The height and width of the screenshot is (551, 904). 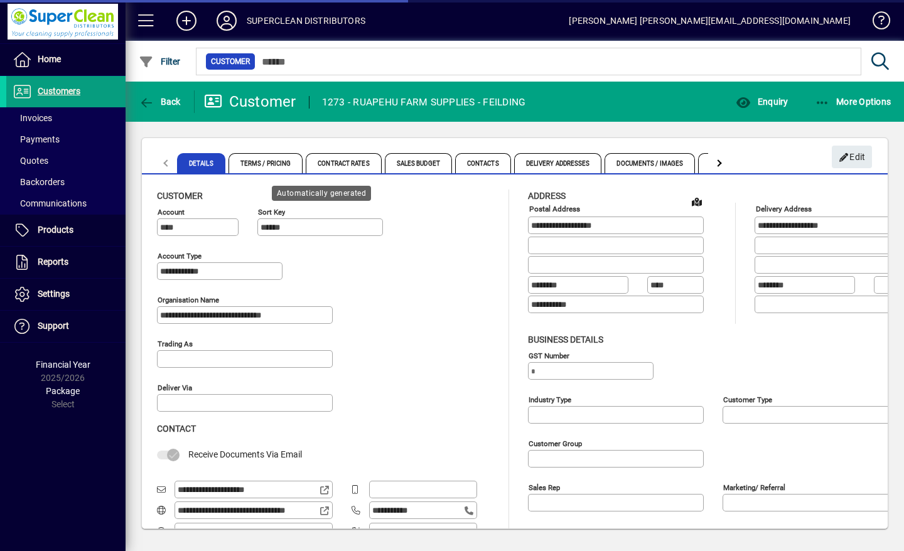 What do you see at coordinates (555, 443) in the screenshot?
I see `mat-label: Customer group` at bounding box center [555, 443].